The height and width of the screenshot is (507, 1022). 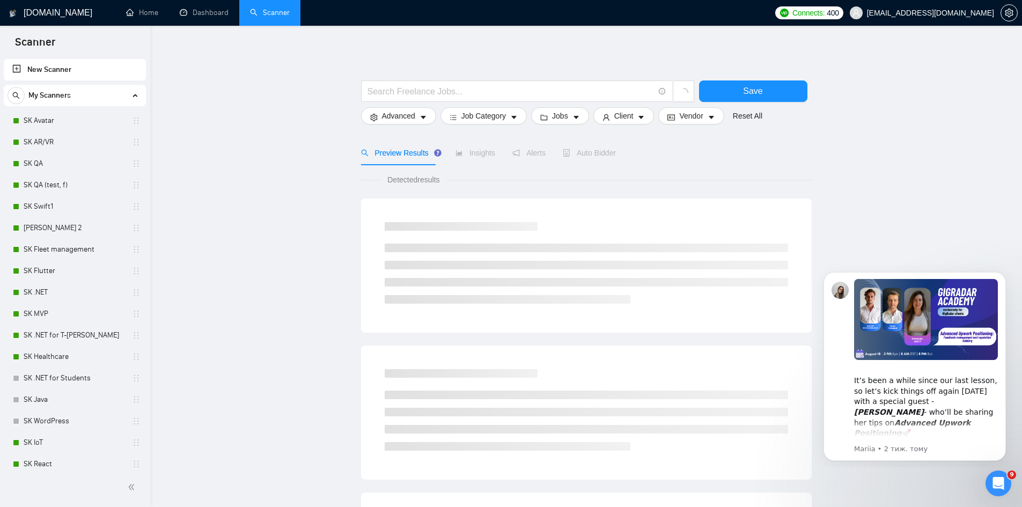 I want to click on span: Vendor, so click(x=691, y=116).